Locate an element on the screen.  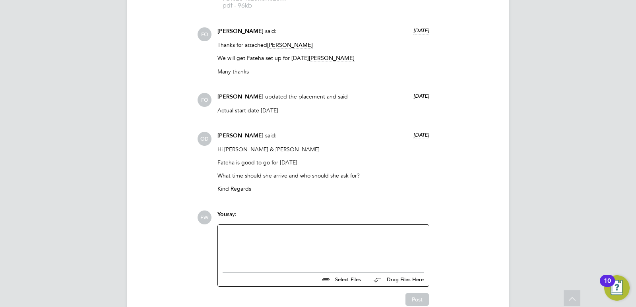
span: EW is located at coordinates (204, 218).